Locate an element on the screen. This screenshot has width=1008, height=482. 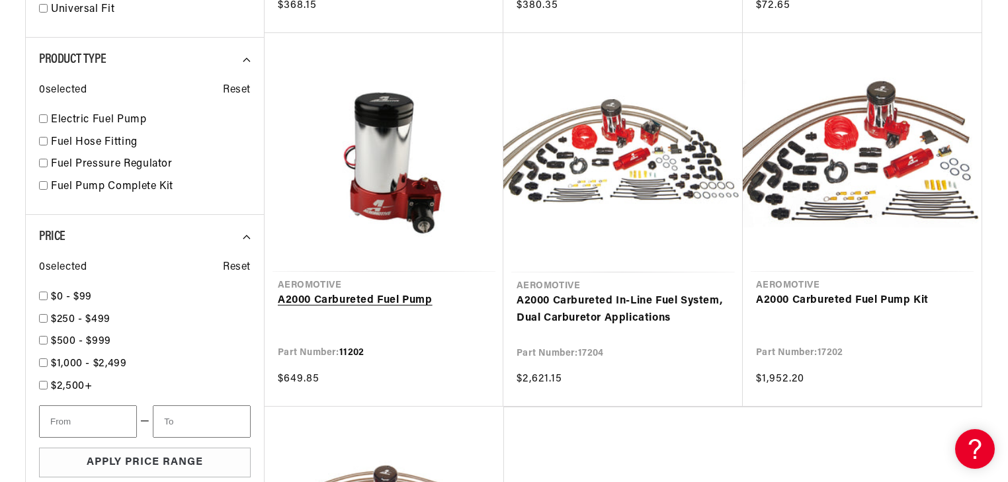
a: A2000 Carbureted In-Line Fuel System, Dual Carburetor Applications is located at coordinates (623, 309).